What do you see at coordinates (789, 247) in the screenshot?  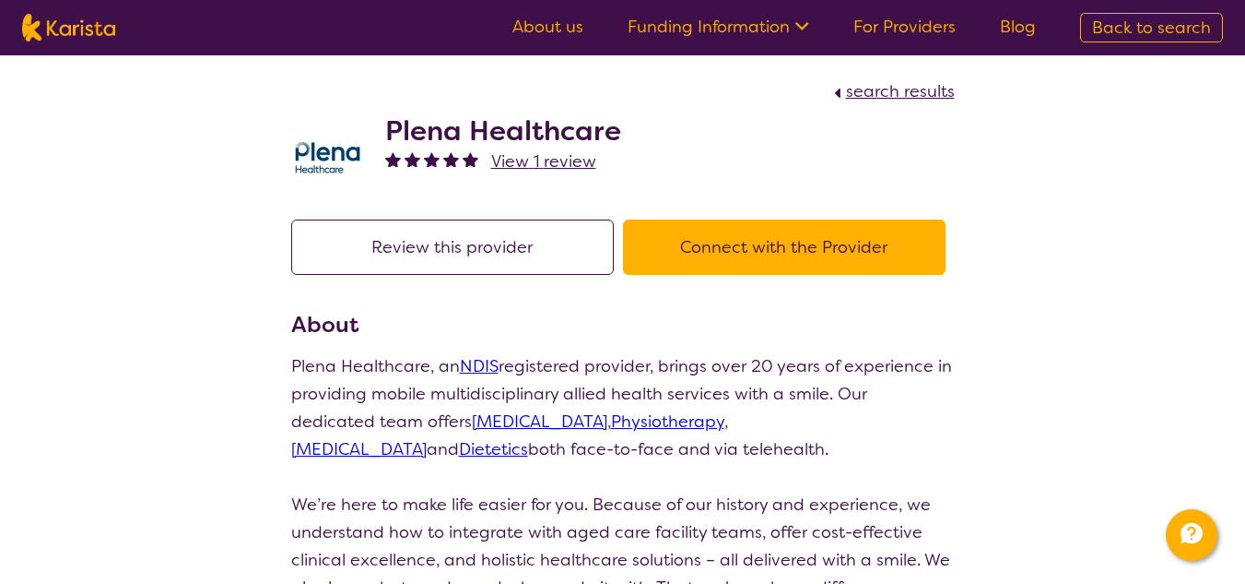 I see `a: Connect with the Provider` at bounding box center [789, 247].